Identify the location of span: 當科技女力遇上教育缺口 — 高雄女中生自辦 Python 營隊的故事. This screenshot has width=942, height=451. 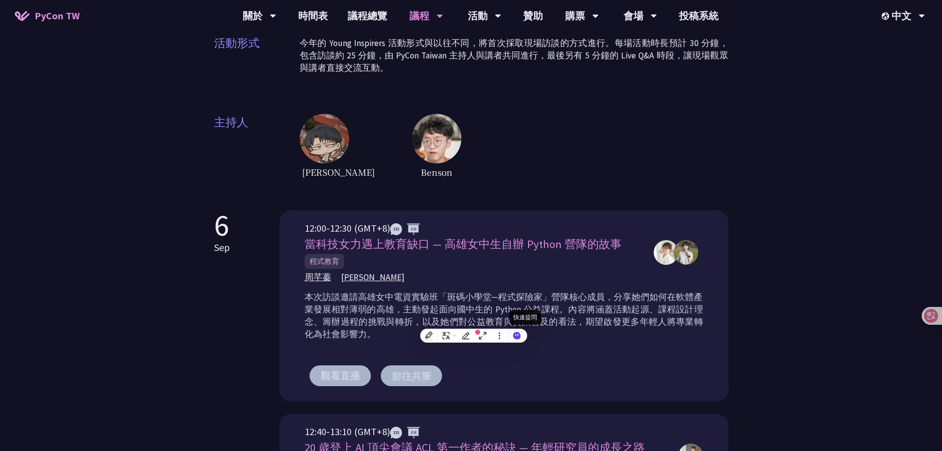
(463, 244).